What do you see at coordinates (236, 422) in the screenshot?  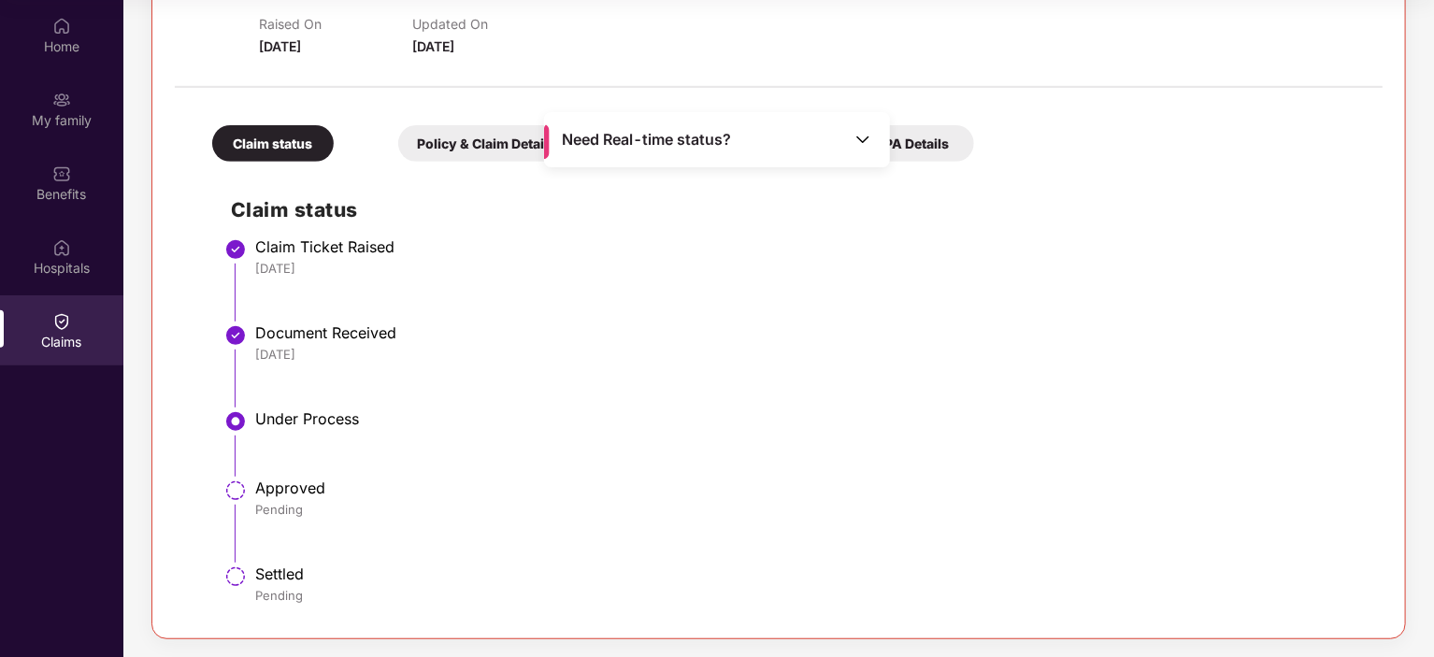 I see `img: svg+xml;base64,PHN2ZyBpZD0iU3RlcC1BY3RpdmUtMzJ4MzIiIHhtbG5zPSJodHRwOi8vd3d3LnczLm9yZy8yMDAwL3N2Zy...` at bounding box center [236, 422].